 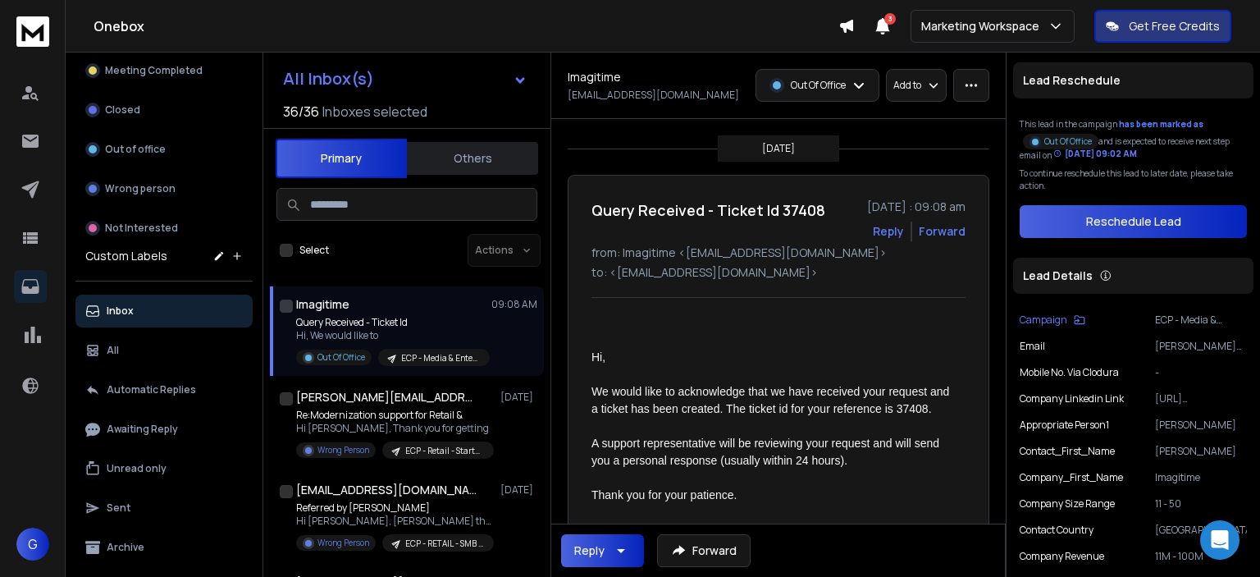 I want to click on p: Not Interested, so click(x=141, y=228).